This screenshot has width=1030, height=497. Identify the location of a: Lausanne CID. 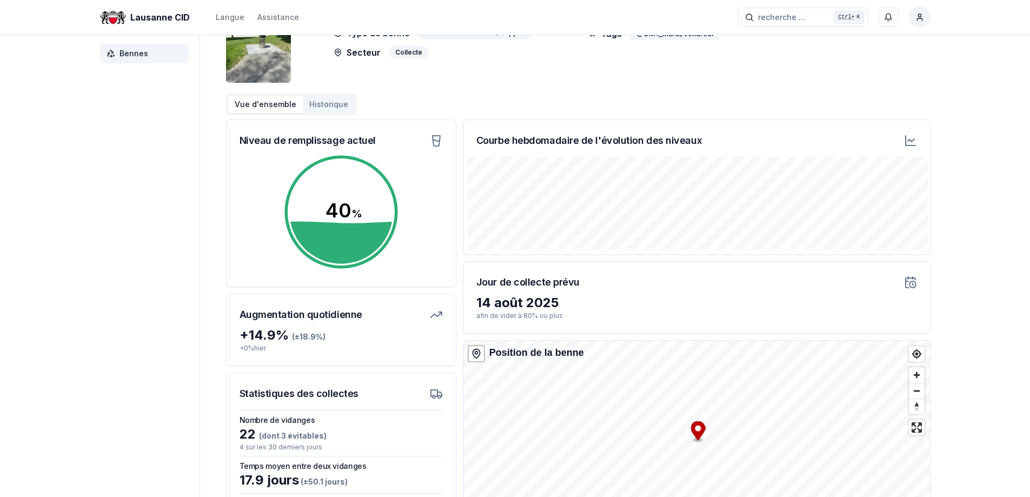
(147, 17).